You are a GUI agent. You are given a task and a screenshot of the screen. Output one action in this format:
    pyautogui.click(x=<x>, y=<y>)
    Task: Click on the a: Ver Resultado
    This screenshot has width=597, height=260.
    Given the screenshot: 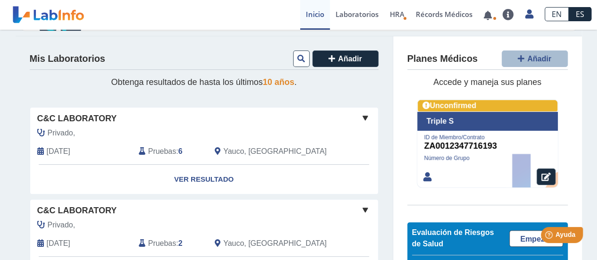 What is the action you would take?
    pyautogui.click(x=204, y=179)
    